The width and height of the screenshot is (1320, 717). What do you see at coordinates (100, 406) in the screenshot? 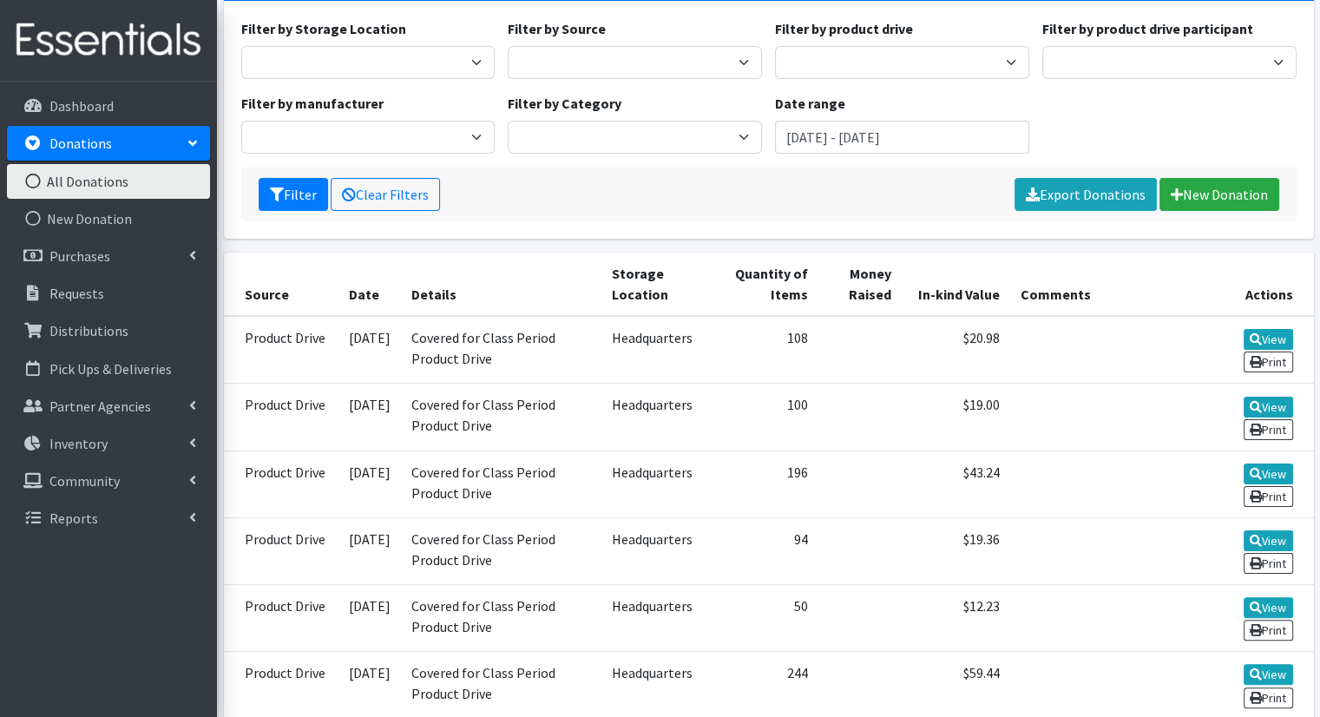
I see `p: Partner Agencies` at bounding box center [100, 406].